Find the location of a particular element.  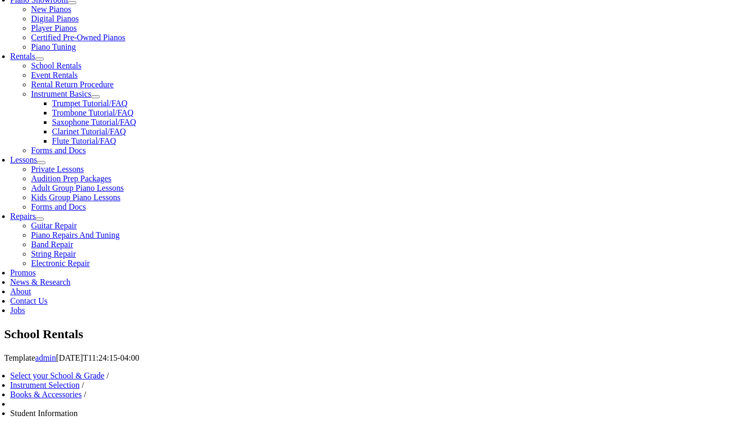

span: Repairs is located at coordinates (23, 216).